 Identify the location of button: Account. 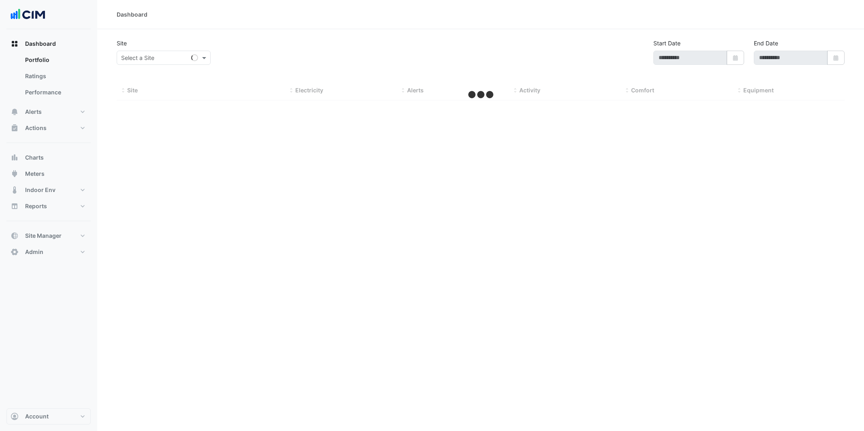
(49, 416).